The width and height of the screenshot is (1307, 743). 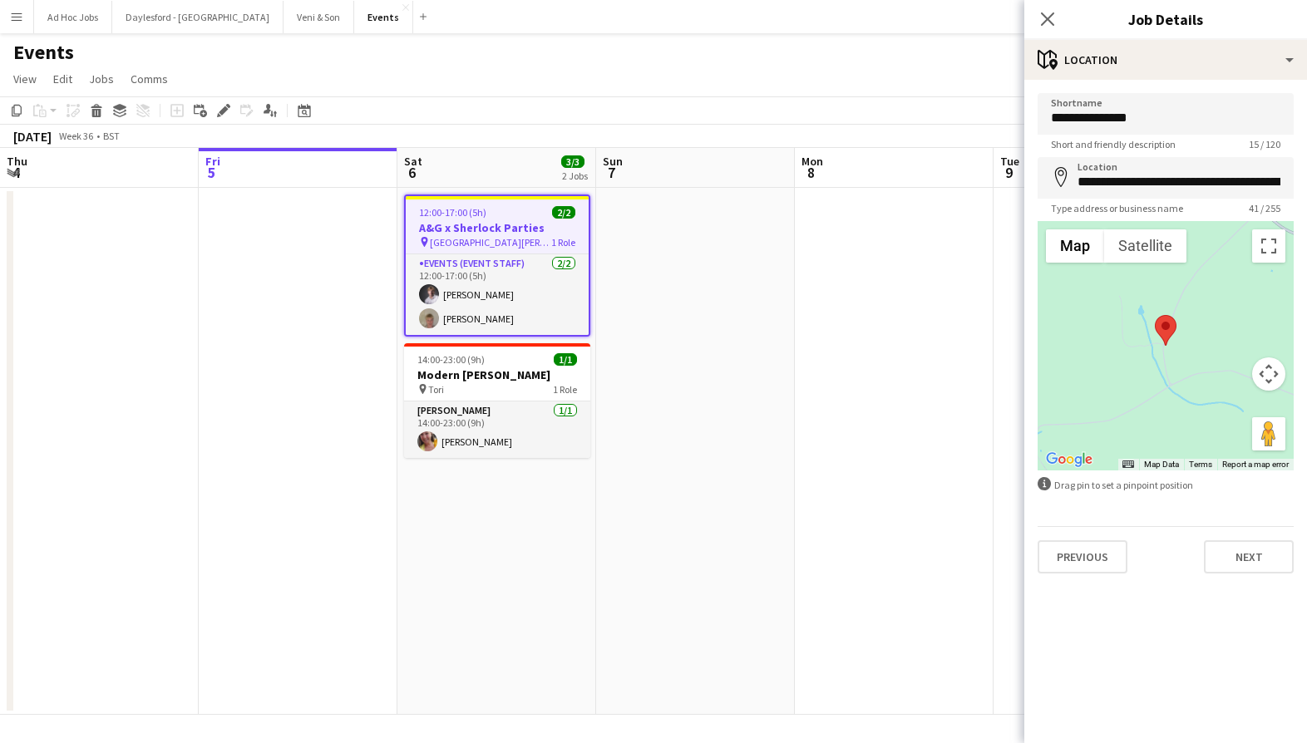 What do you see at coordinates (413, 161) in the screenshot?
I see `span: Sat` at bounding box center [413, 161].